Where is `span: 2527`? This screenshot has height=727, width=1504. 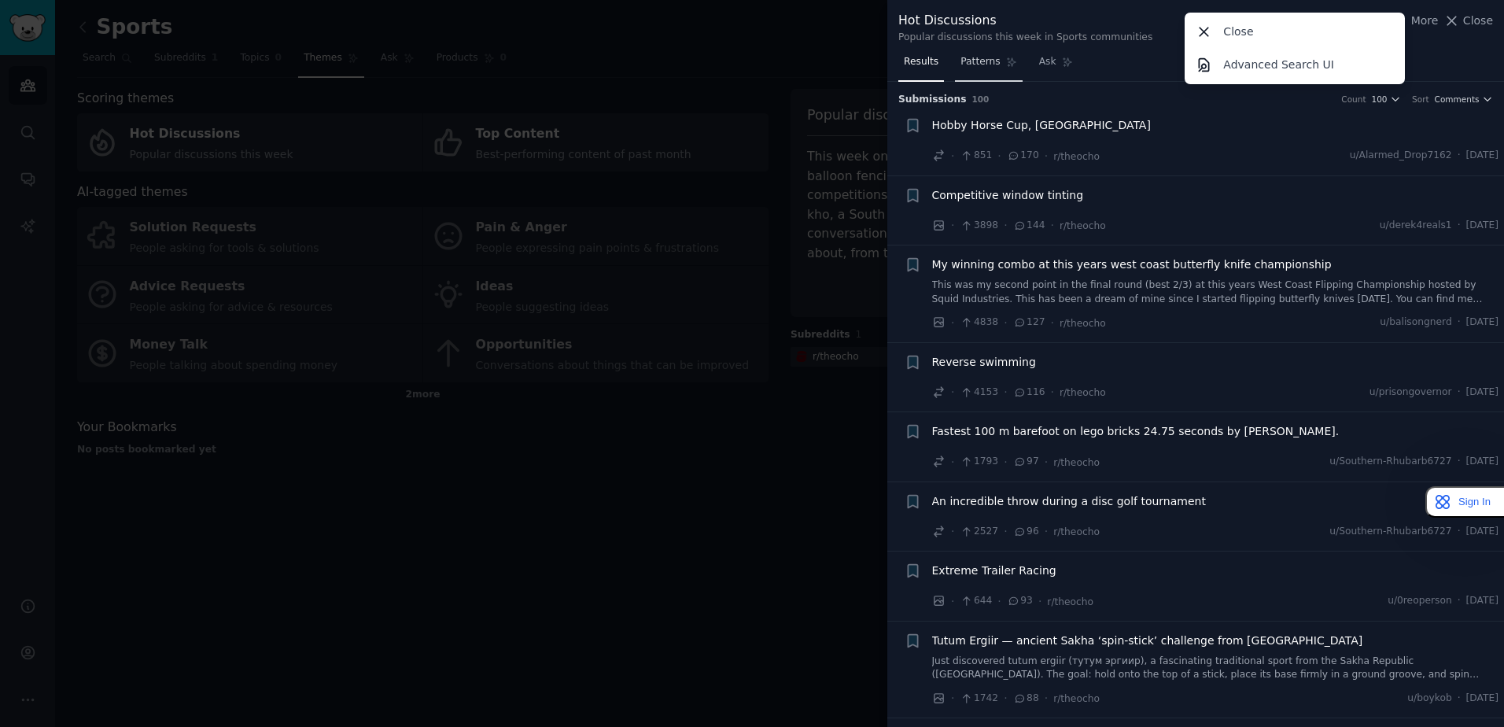 span: 2527 is located at coordinates (979, 532).